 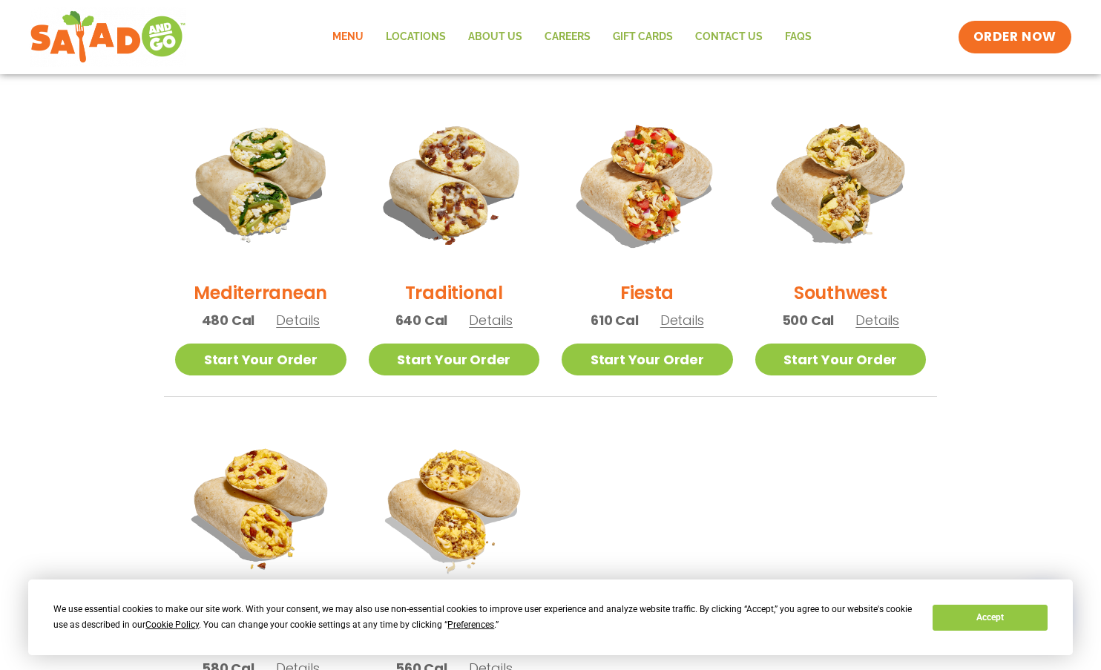 What do you see at coordinates (422, 320) in the screenshot?
I see `span: 640 Cal` at bounding box center [422, 320].